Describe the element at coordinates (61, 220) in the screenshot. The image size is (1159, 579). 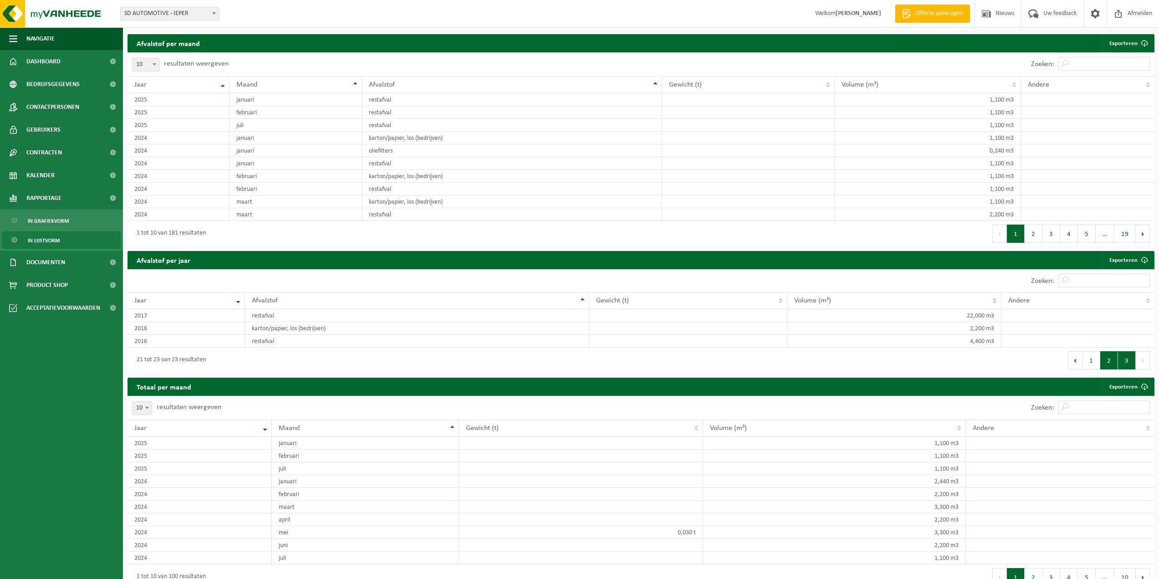
I see `a: In grafiekvorm` at that location.